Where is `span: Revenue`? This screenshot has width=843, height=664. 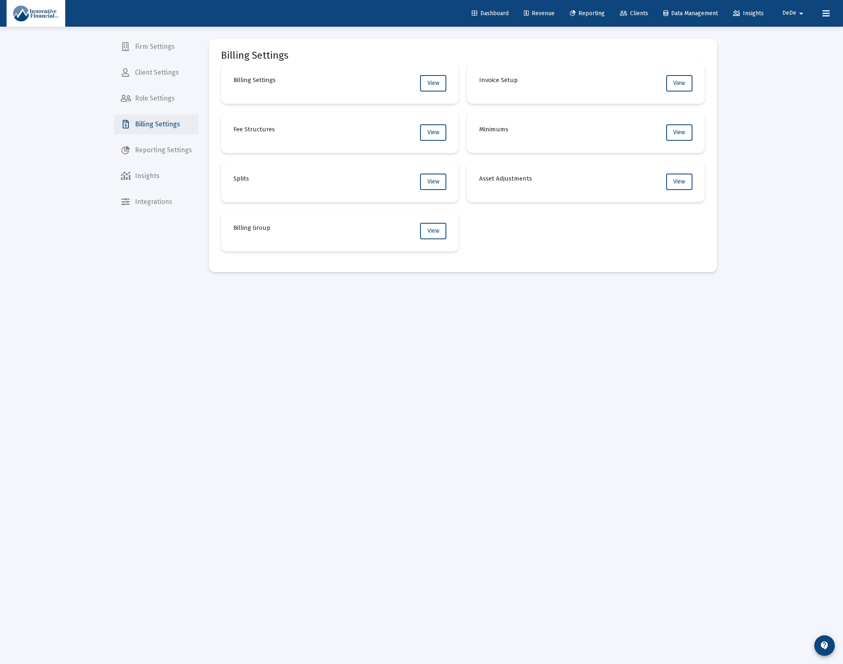 span: Revenue is located at coordinates (539, 13).